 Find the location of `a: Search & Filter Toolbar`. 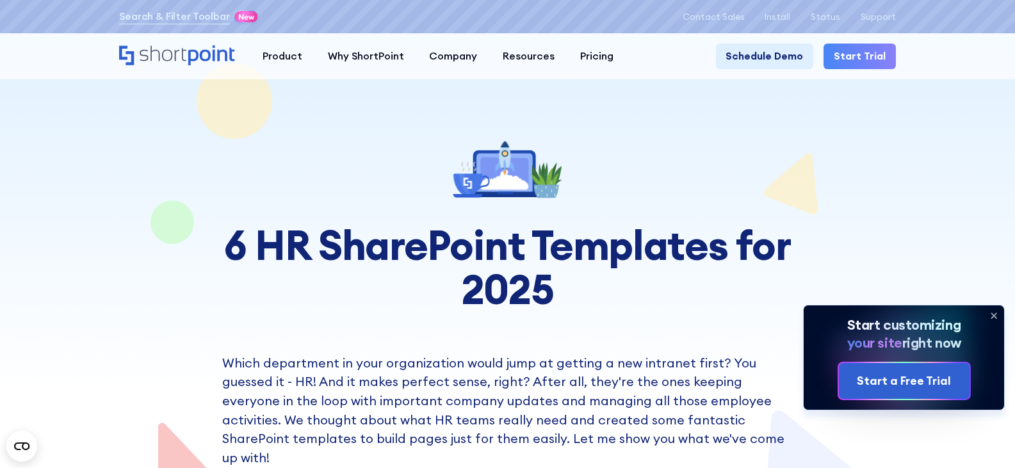

a: Search & Filter Toolbar is located at coordinates (174, 17).